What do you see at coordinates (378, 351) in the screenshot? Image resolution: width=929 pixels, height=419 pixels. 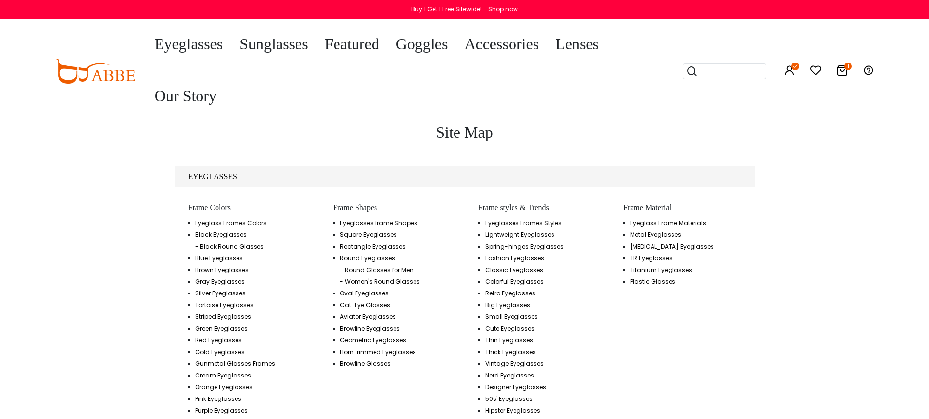 I see `a: Horn-rimmed Eyeglasses` at bounding box center [378, 351].